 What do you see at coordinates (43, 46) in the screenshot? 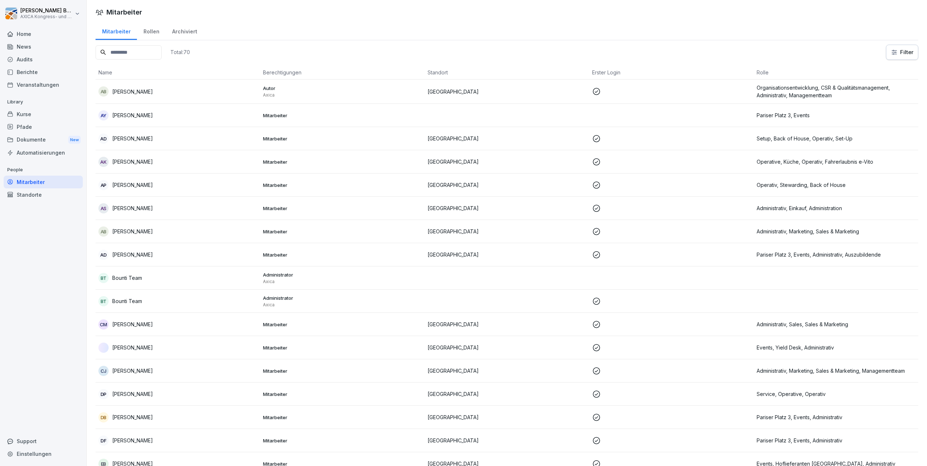
I see `div: News` at bounding box center [43, 46].